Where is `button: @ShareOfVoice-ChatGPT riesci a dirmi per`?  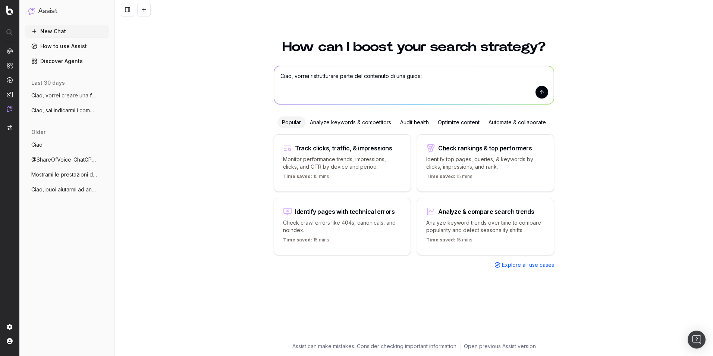
button: @ShareOfVoice-ChatGPT riesci a dirmi per is located at coordinates (67, 160).